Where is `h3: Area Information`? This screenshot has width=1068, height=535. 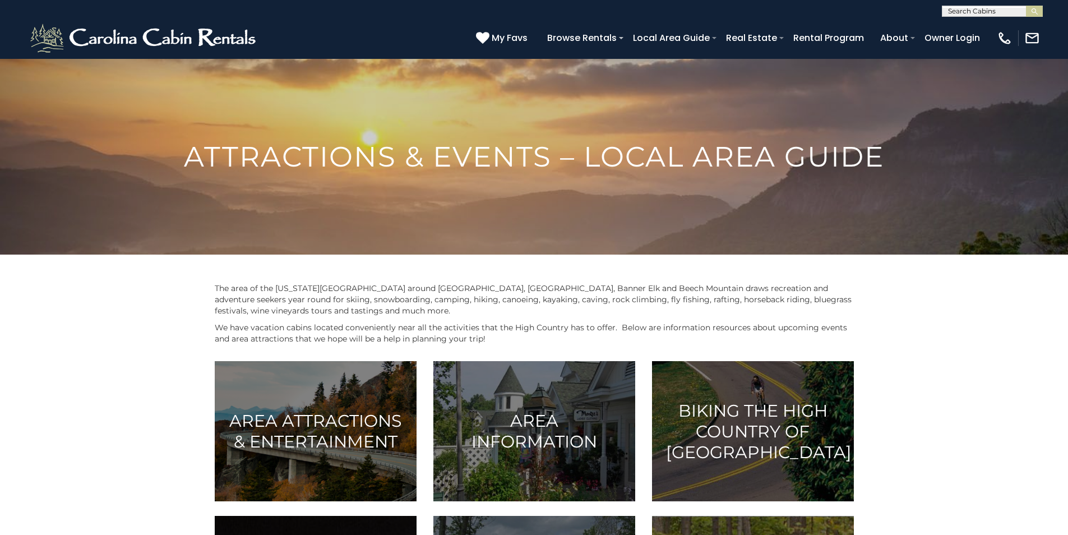
h3: Area Information is located at coordinates (534, 431).